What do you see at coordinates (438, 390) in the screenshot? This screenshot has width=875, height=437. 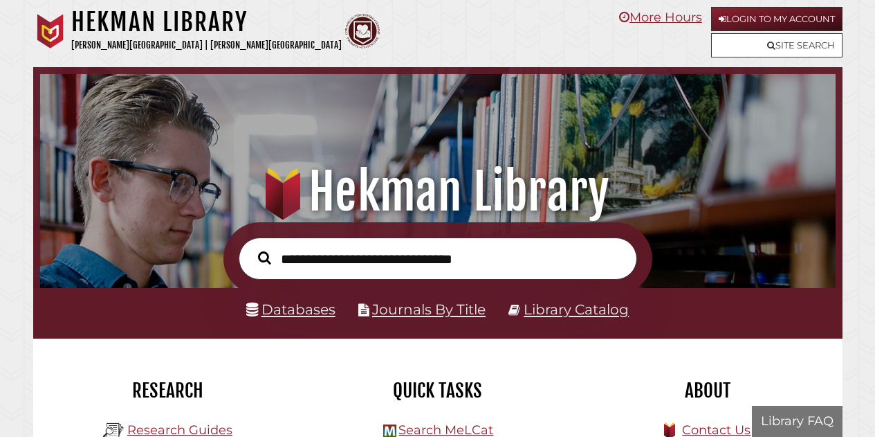 I see `h2: Quick Tasks` at bounding box center [438, 390].